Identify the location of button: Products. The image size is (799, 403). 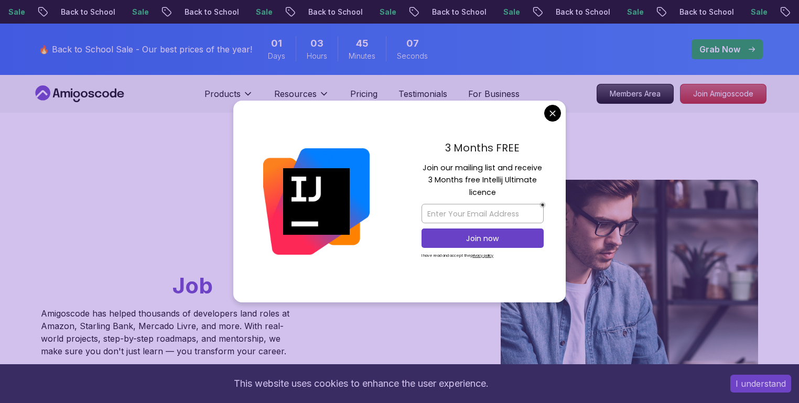
(229, 98).